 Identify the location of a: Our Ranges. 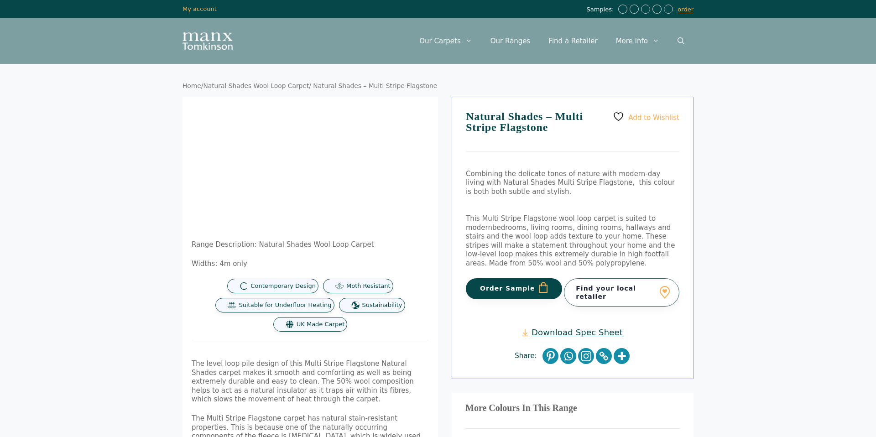
(510, 41).